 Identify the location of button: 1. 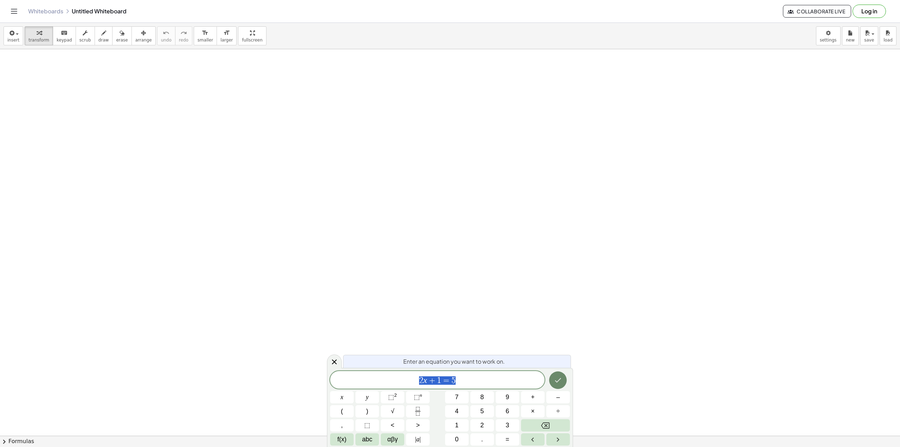
(457, 425).